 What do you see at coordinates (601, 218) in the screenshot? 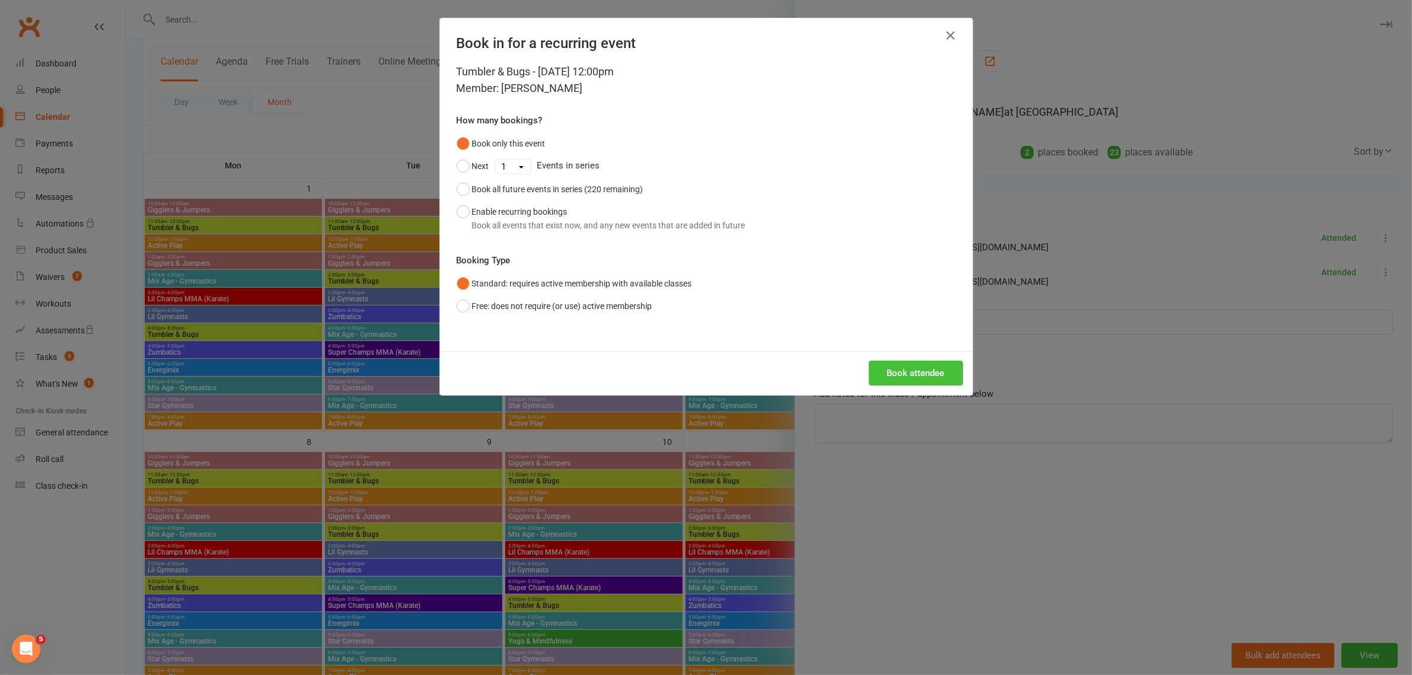
I see `button: Enable recurring bookingsBook all events that exist now, and any new events that are added in future` at bounding box center [601, 218].